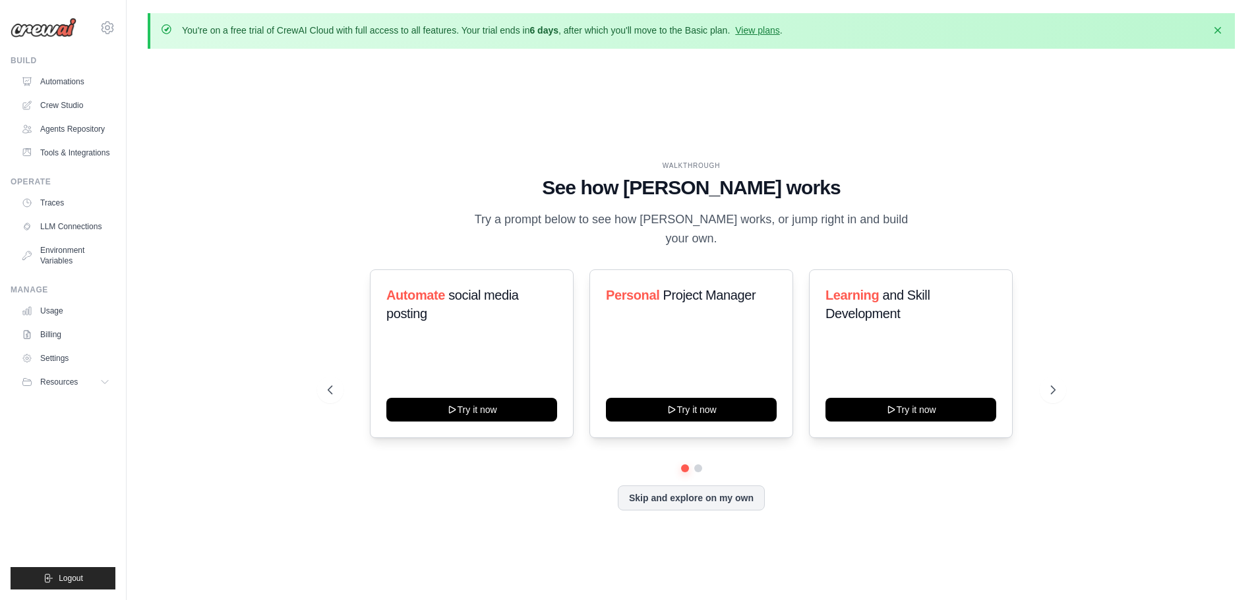 The height and width of the screenshot is (600, 1256). What do you see at coordinates (482, 30) in the screenshot?
I see `p: You're on a free trial of CrewAI Cloud with full access to all features. Your trial ends in , aft...` at bounding box center [482, 30].